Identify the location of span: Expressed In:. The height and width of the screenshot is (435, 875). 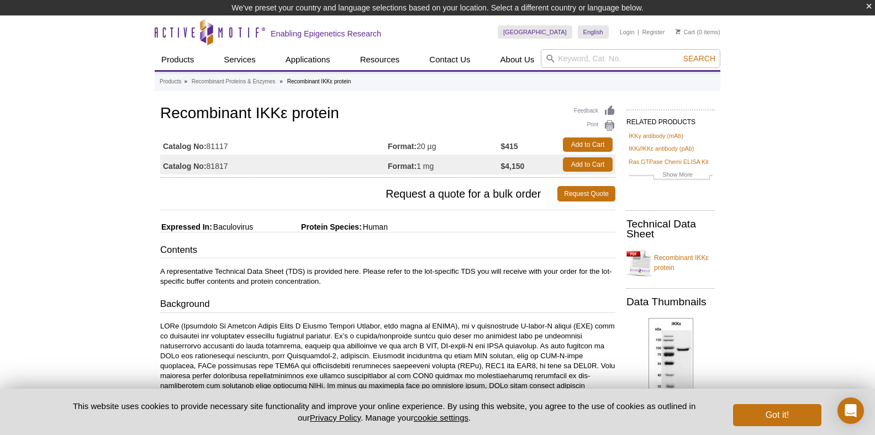
(186, 227).